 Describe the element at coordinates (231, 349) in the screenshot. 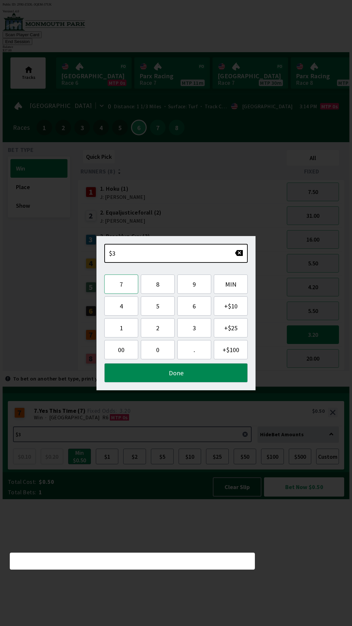

I see `button: +$100` at that location.